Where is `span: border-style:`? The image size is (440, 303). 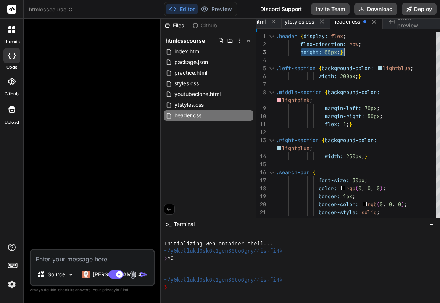 span: border-style: is located at coordinates (338, 213).